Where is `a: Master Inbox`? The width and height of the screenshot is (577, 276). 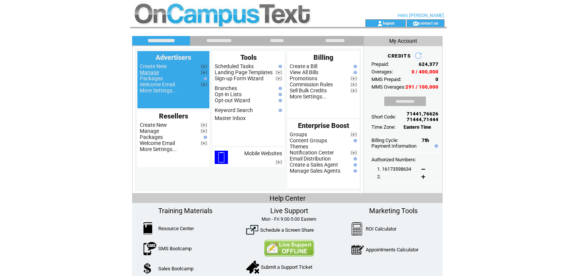 a: Master Inbox is located at coordinates (230, 118).